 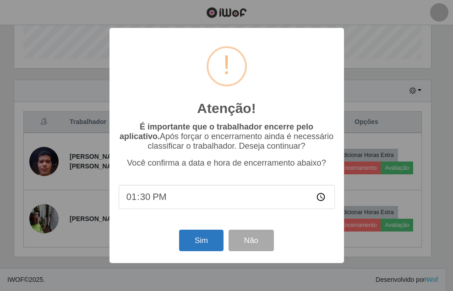 I want to click on b: É importante que o trabalhador encerre pelo aplicativo., so click(x=216, y=131).